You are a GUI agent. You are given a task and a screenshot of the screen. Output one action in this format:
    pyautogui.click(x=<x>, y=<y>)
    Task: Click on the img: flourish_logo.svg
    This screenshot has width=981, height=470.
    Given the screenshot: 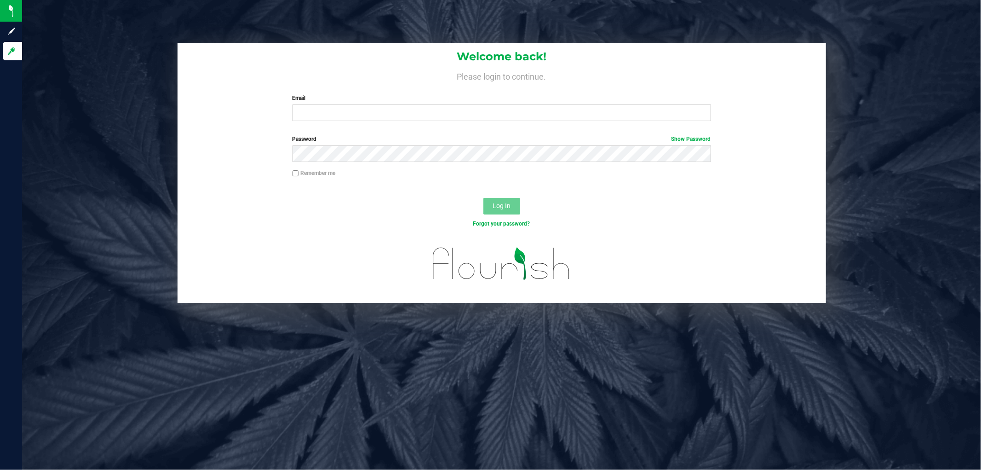 What is the action you would take?
    pyautogui.click(x=501, y=263)
    